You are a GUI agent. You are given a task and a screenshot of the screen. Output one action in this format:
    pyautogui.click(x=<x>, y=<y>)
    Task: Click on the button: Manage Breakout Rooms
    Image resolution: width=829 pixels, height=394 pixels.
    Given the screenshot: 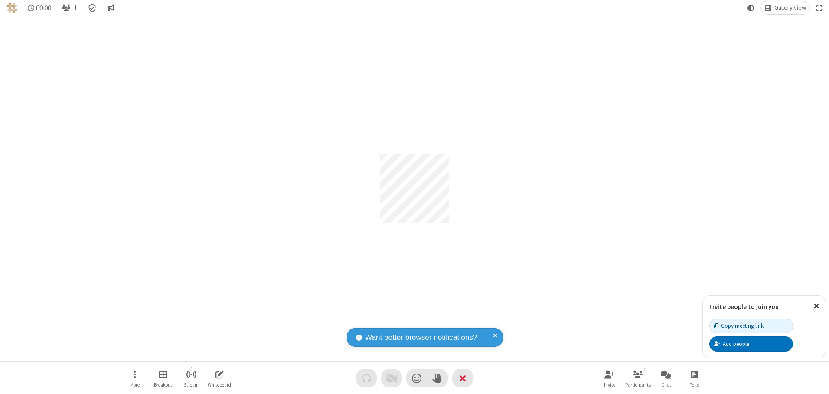 What is the action you would take?
    pyautogui.click(x=163, y=378)
    